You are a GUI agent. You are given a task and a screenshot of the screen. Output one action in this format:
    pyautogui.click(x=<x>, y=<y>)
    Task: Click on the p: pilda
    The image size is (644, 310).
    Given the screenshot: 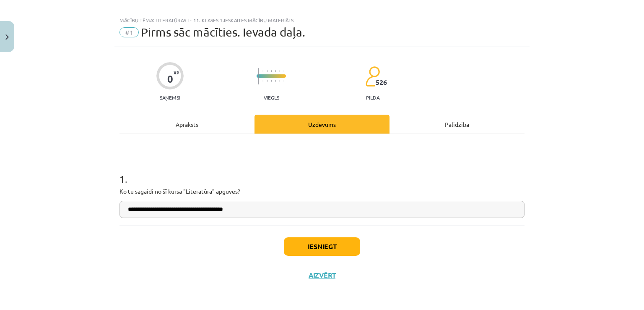 What is the action you would take?
    pyautogui.click(x=373, y=97)
    